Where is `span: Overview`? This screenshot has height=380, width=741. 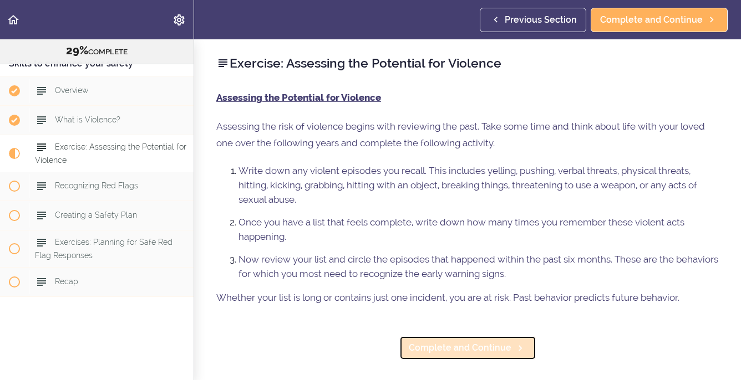 span: Overview is located at coordinates (72, 90).